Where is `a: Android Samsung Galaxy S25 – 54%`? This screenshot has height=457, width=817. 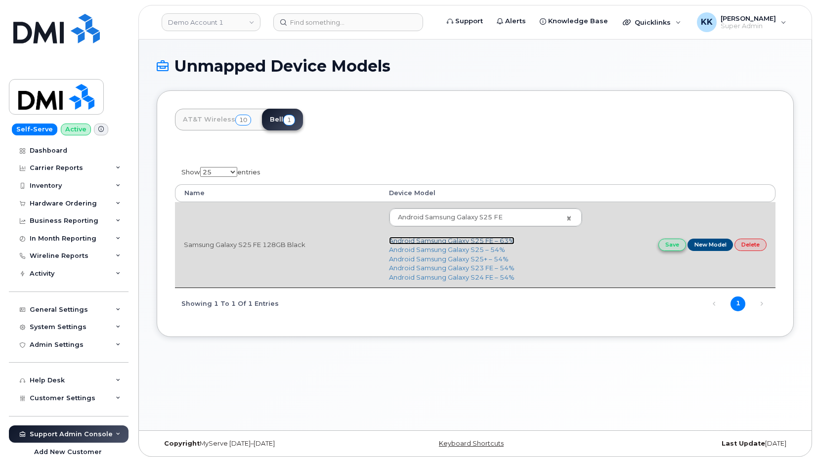
a: Android Samsung Galaxy S25 – 54% is located at coordinates (447, 250).